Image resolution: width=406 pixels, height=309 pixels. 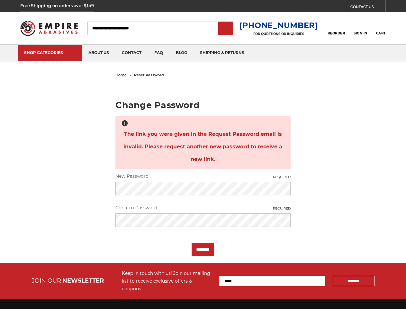 I want to click on span: Cart, so click(x=381, y=33).